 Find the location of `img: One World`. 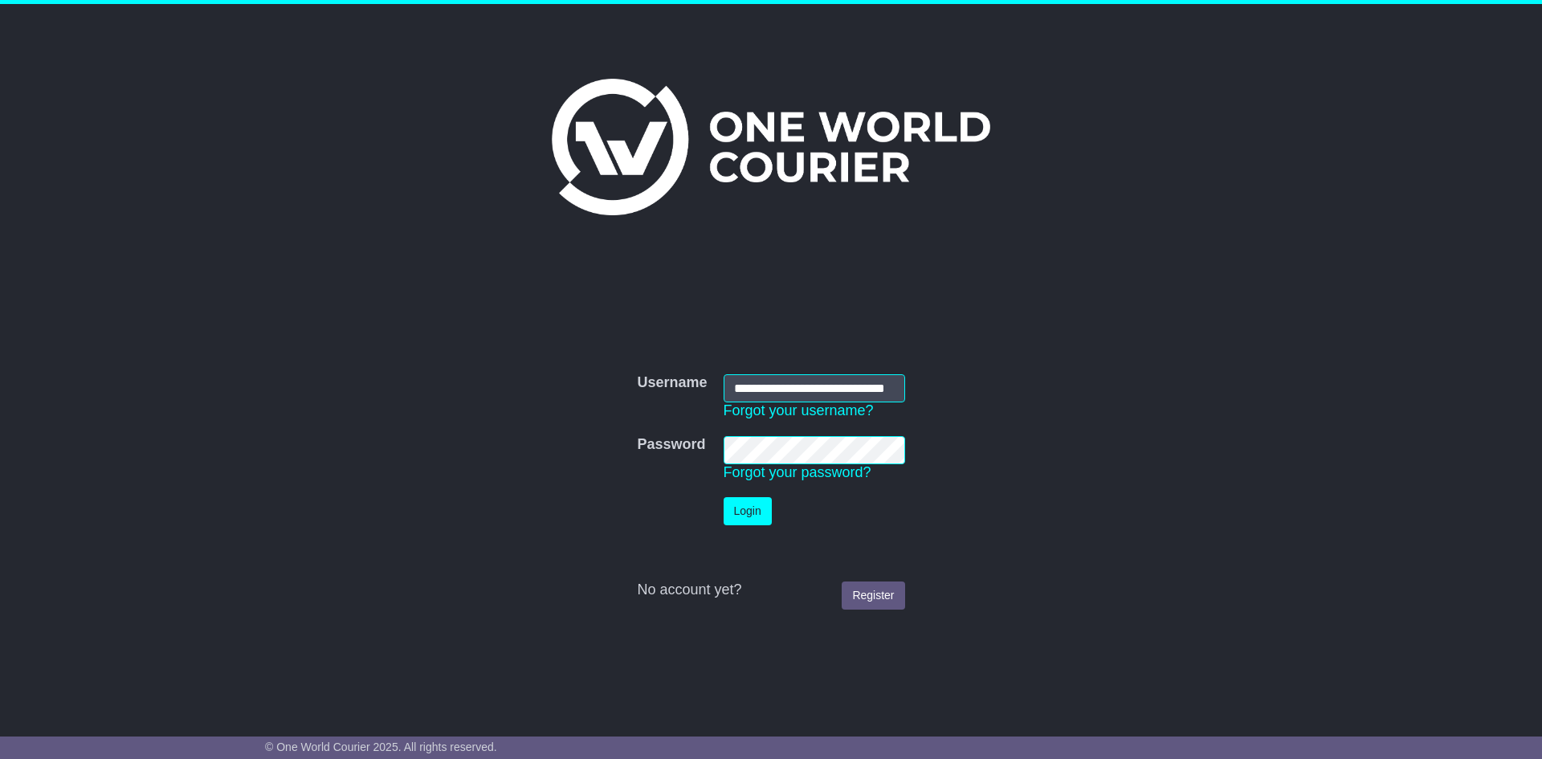

img: One World is located at coordinates (771, 147).